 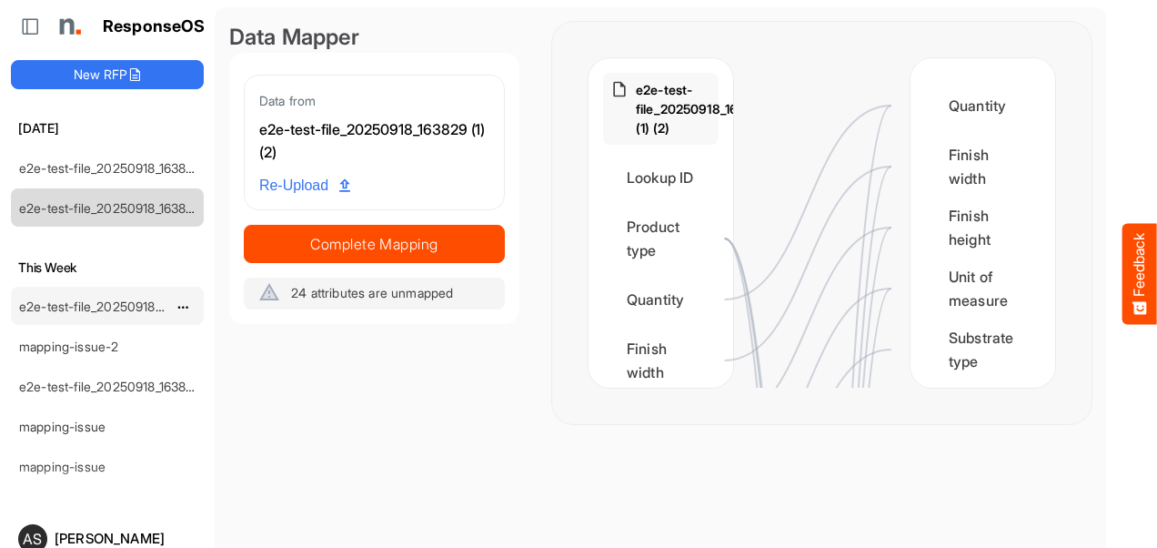 What do you see at coordinates (661, 238) in the screenshot?
I see `div: Product type` at bounding box center [661, 238].